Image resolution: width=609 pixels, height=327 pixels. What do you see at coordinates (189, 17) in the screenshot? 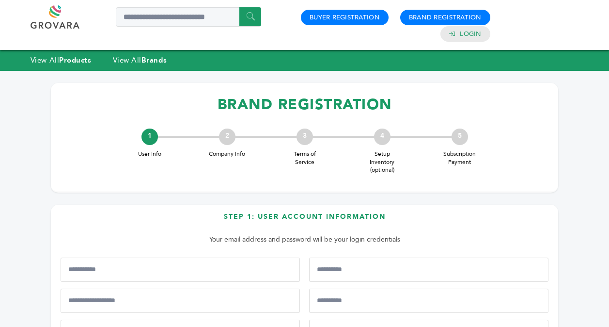
I see `input: Search a product or brand...` at bounding box center [189, 17].